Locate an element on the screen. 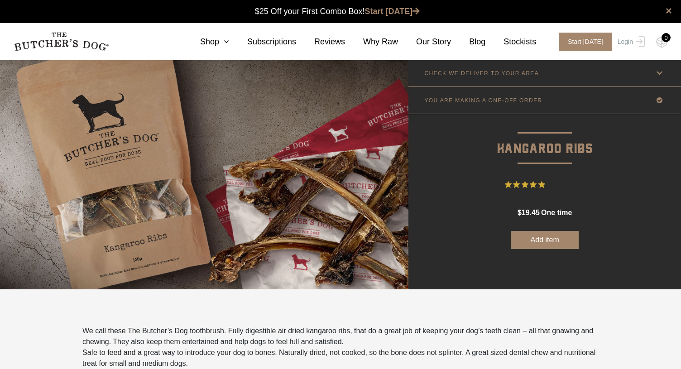 The image size is (681, 369). a: Subscriptions is located at coordinates (263, 42).